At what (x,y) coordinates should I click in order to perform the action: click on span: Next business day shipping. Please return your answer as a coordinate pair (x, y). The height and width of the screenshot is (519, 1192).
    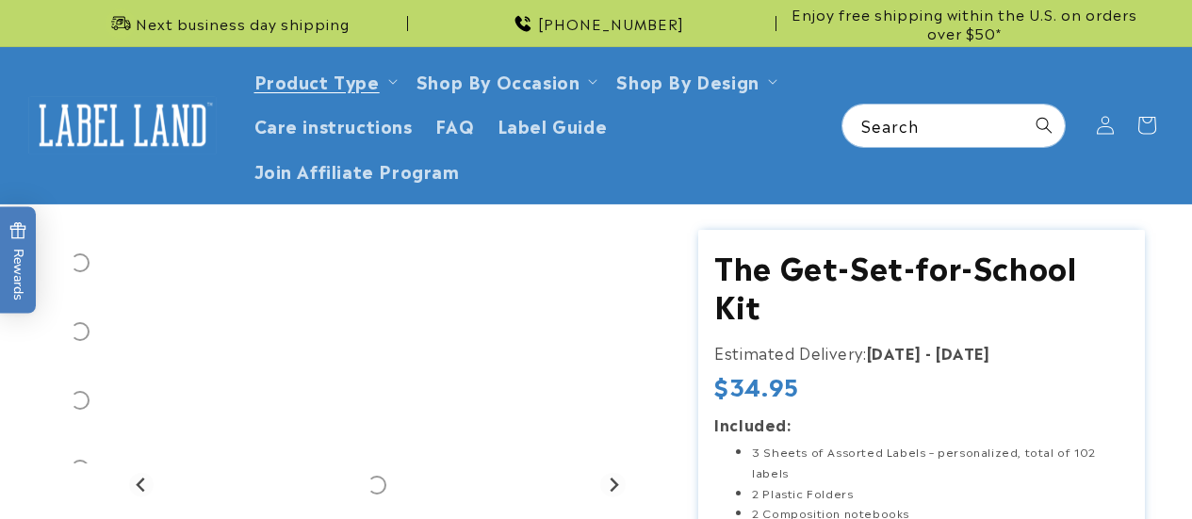
    Looking at the image, I should click on (242, 24).